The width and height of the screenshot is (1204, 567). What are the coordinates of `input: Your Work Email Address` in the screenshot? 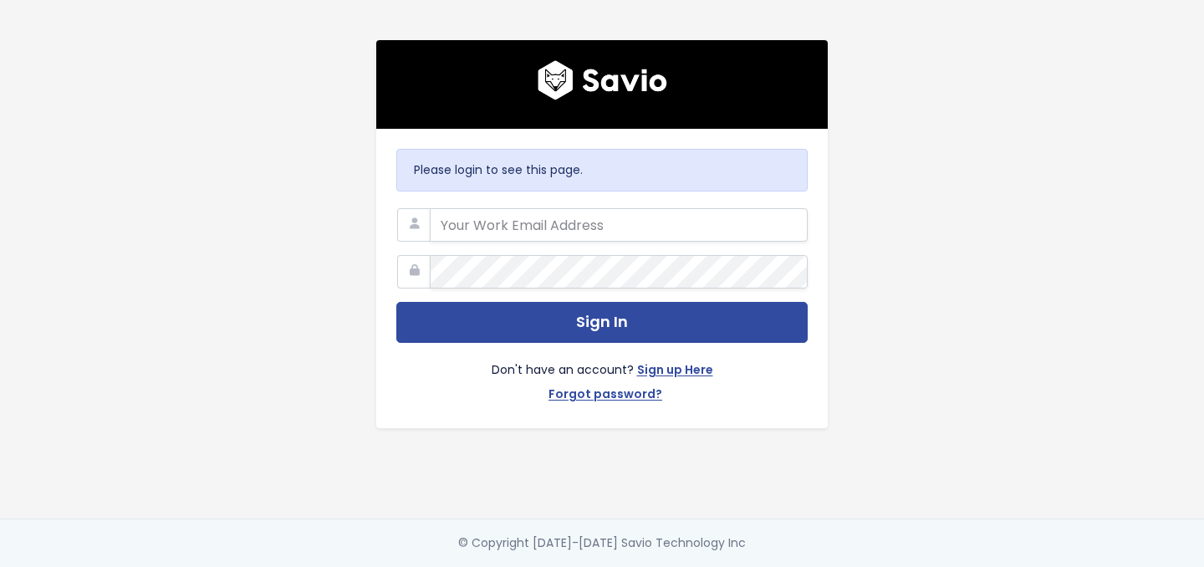 It's located at (619, 225).